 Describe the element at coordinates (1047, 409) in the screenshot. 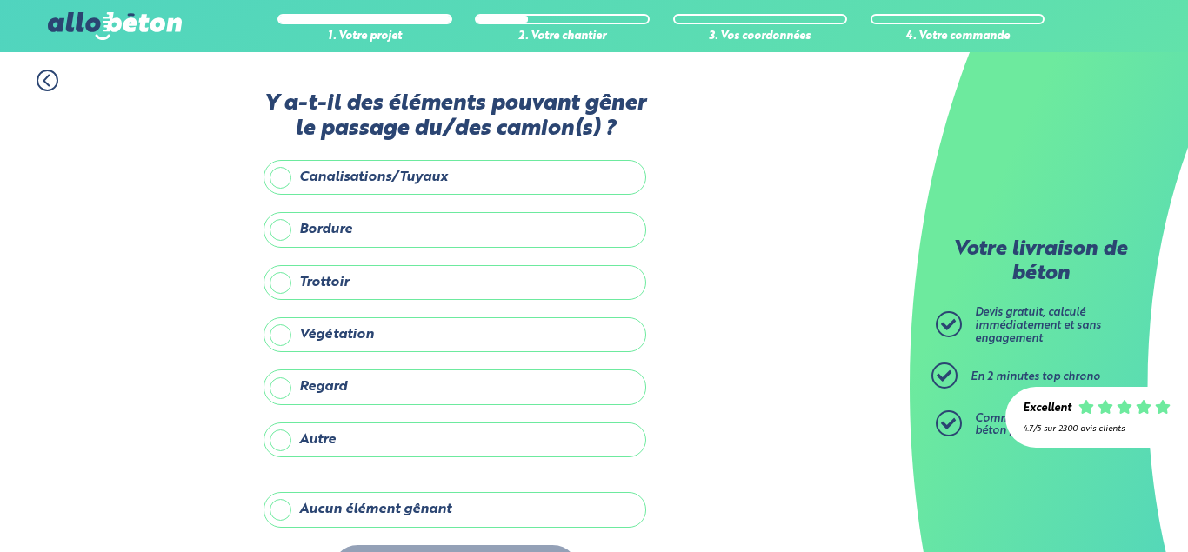

I see `div: Excellent` at that location.